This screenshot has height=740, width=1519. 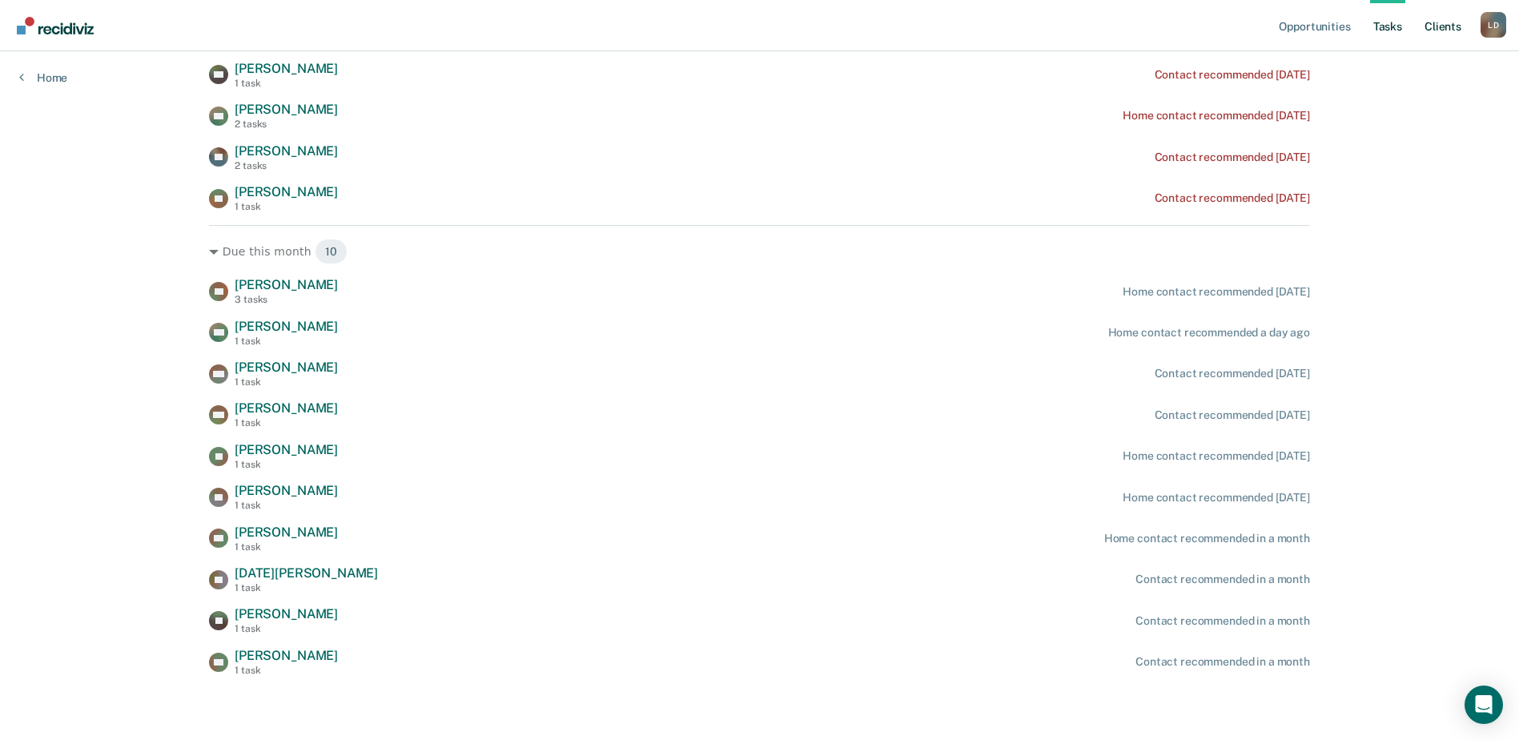 I want to click on a: Home, so click(x=43, y=78).